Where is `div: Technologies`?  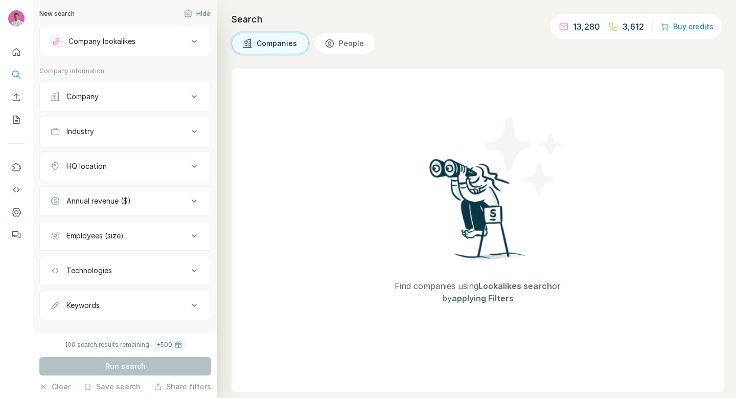
div: Technologies is located at coordinates (89, 270).